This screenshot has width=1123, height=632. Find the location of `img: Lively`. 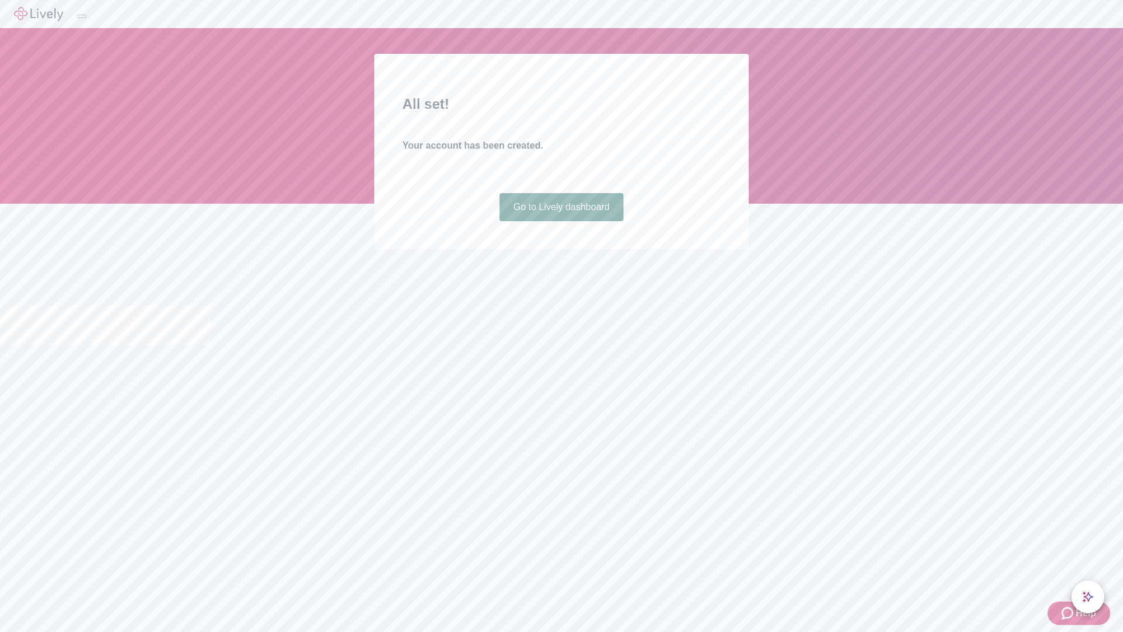

img: Lively is located at coordinates (39, 14).